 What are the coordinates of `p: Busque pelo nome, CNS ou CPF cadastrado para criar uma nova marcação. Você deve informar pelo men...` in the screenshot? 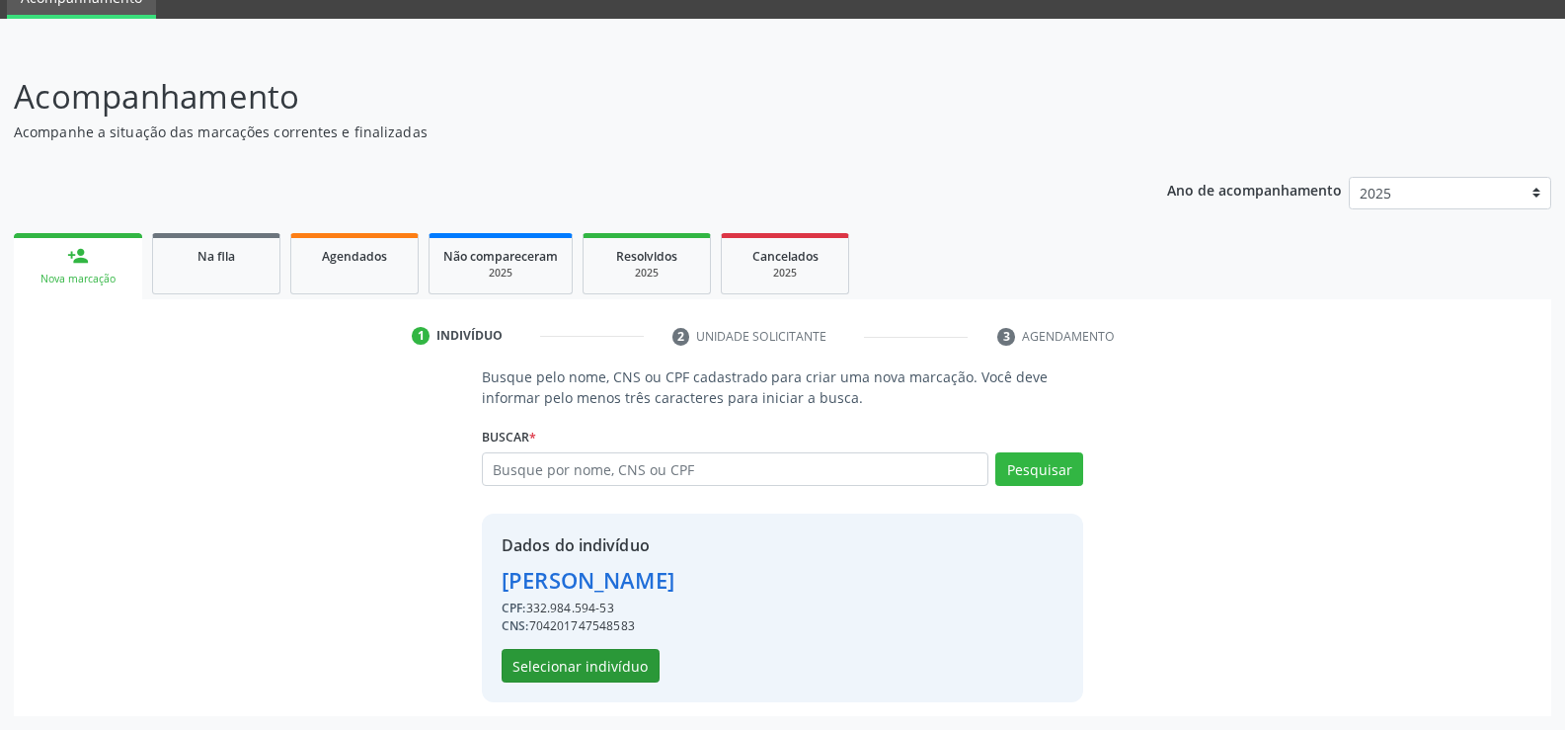 It's located at (782, 387).